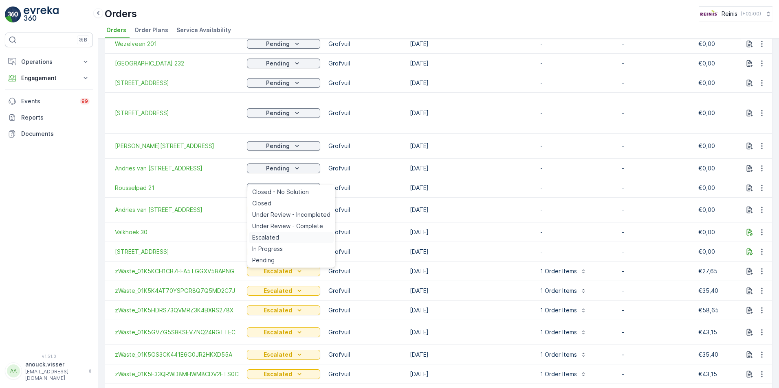 This screenshot has width=779, height=388. I want to click on span: Escalated, so click(265, 238).